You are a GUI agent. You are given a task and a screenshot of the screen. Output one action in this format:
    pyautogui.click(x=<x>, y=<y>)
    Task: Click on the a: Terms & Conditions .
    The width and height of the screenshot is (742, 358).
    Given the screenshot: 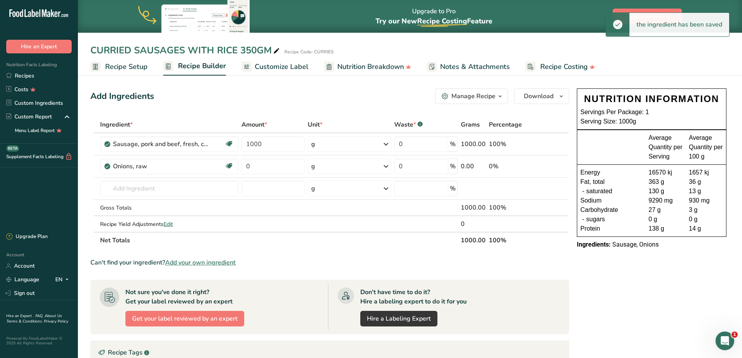 What is the action you would take?
    pyautogui.click(x=25, y=321)
    